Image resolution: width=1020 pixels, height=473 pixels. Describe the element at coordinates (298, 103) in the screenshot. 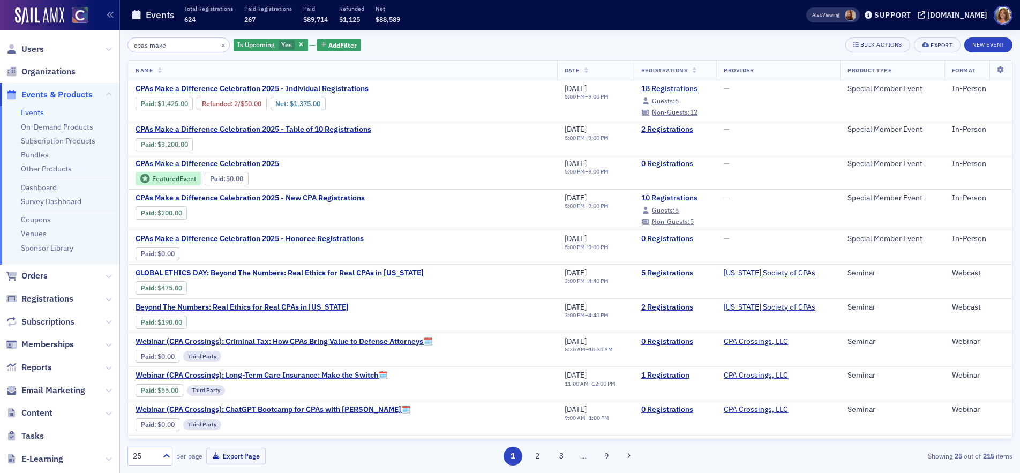

I see `div: Net: $137500` at that location.